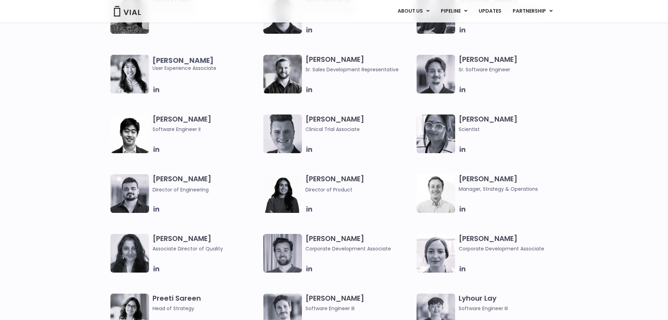 Image resolution: width=668 pixels, height=320 pixels. I want to click on img: Fran, so click(436, 74).